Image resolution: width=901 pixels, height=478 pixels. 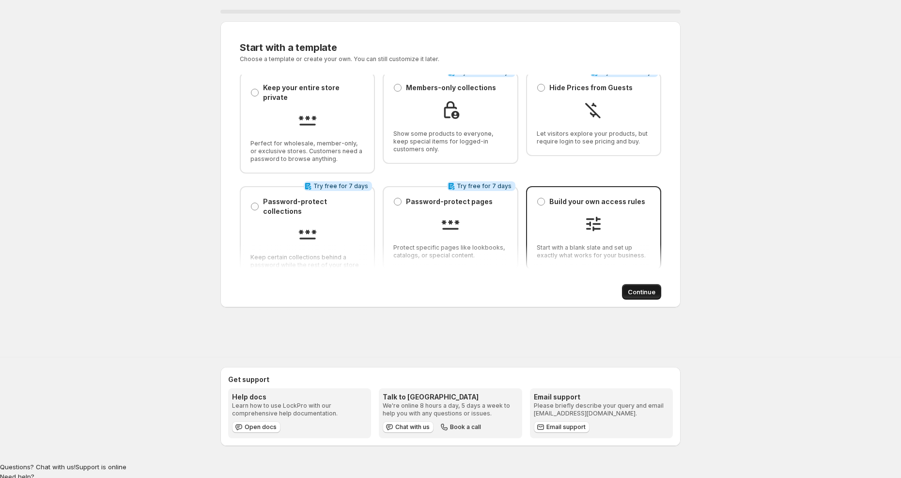 I want to click on span: Keep certain collections behind a password while the rest of your store is open., so click(x=307, y=265).